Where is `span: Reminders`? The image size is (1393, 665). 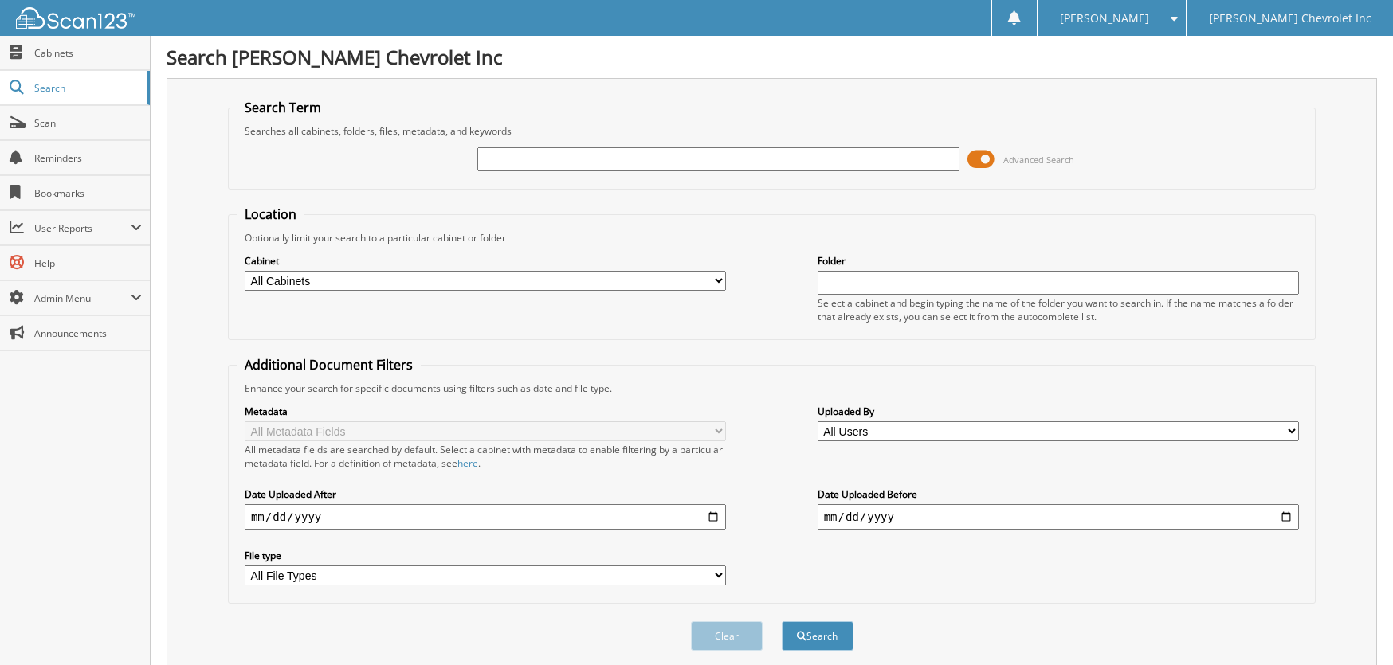 span: Reminders is located at coordinates (88, 158).